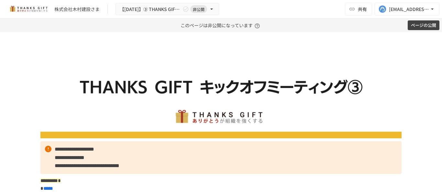  I want to click on p: このページは非公開になっています, so click(221, 25).